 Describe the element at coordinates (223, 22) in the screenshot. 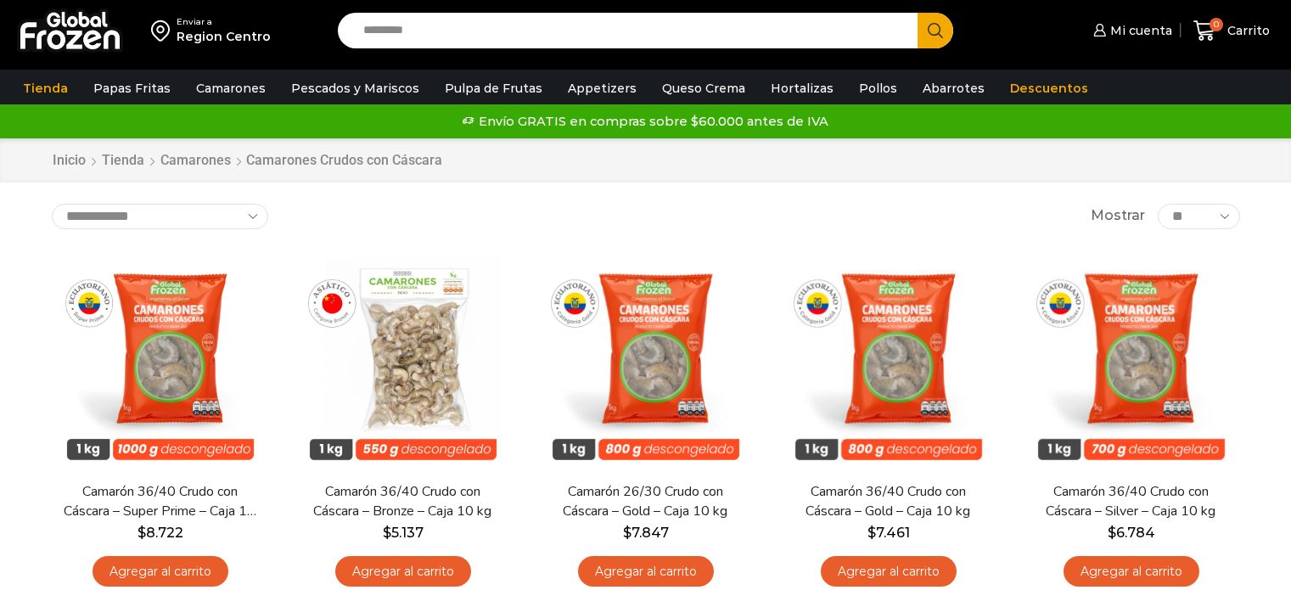

I see `div: Enviar a` at that location.